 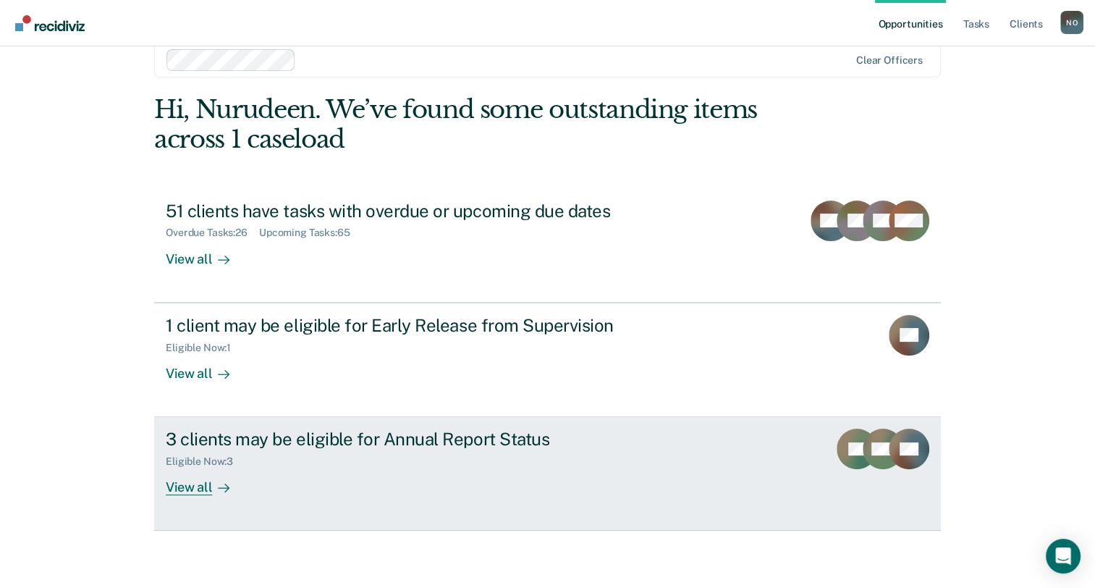 I want to click on div: Eligible Now : 1, so click(x=204, y=347).